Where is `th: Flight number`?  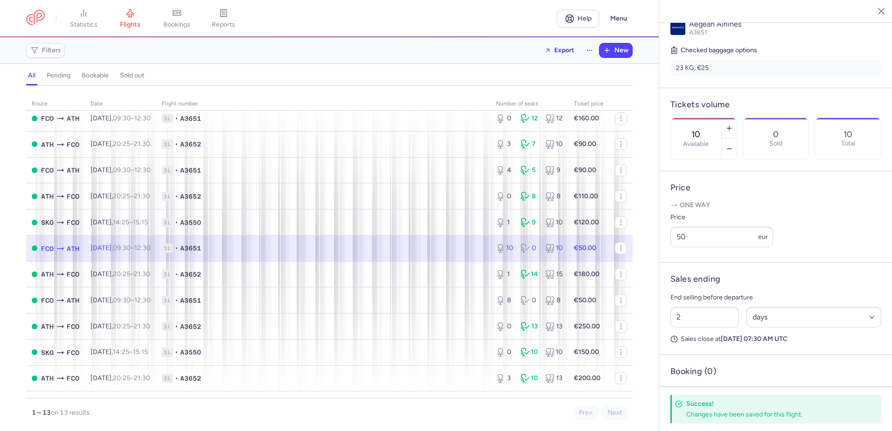 th: Flight number is located at coordinates (323, 104).